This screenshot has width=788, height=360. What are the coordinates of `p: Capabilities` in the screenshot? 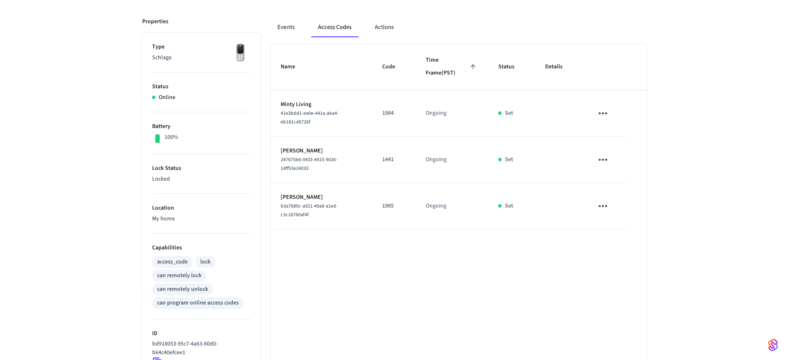 It's located at (202, 248).